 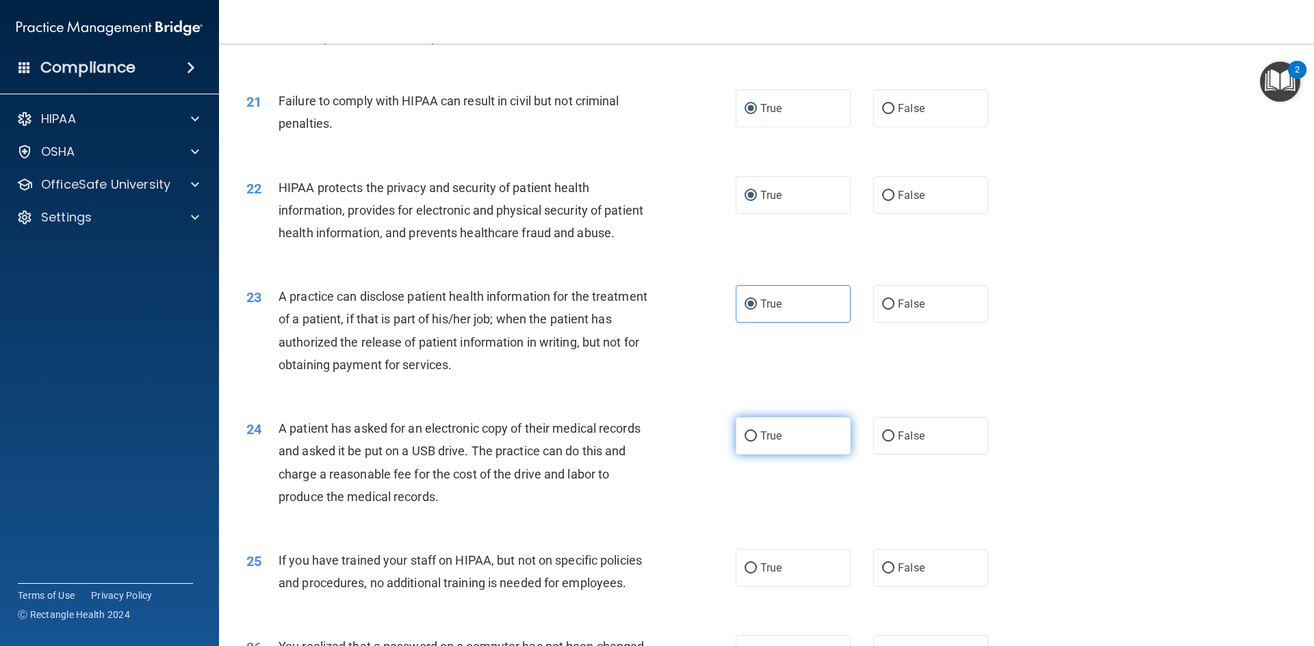 What do you see at coordinates (58, 119) in the screenshot?
I see `p: HIPAA` at bounding box center [58, 119].